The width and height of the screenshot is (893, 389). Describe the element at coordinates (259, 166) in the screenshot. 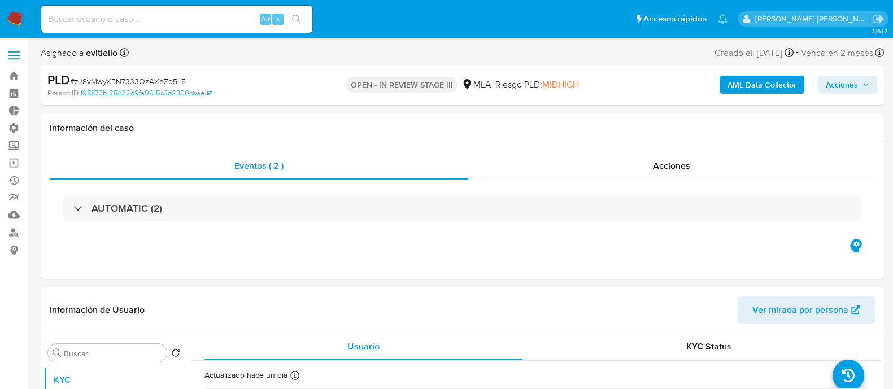

I see `span: Eventos ( 2 )` at that location.